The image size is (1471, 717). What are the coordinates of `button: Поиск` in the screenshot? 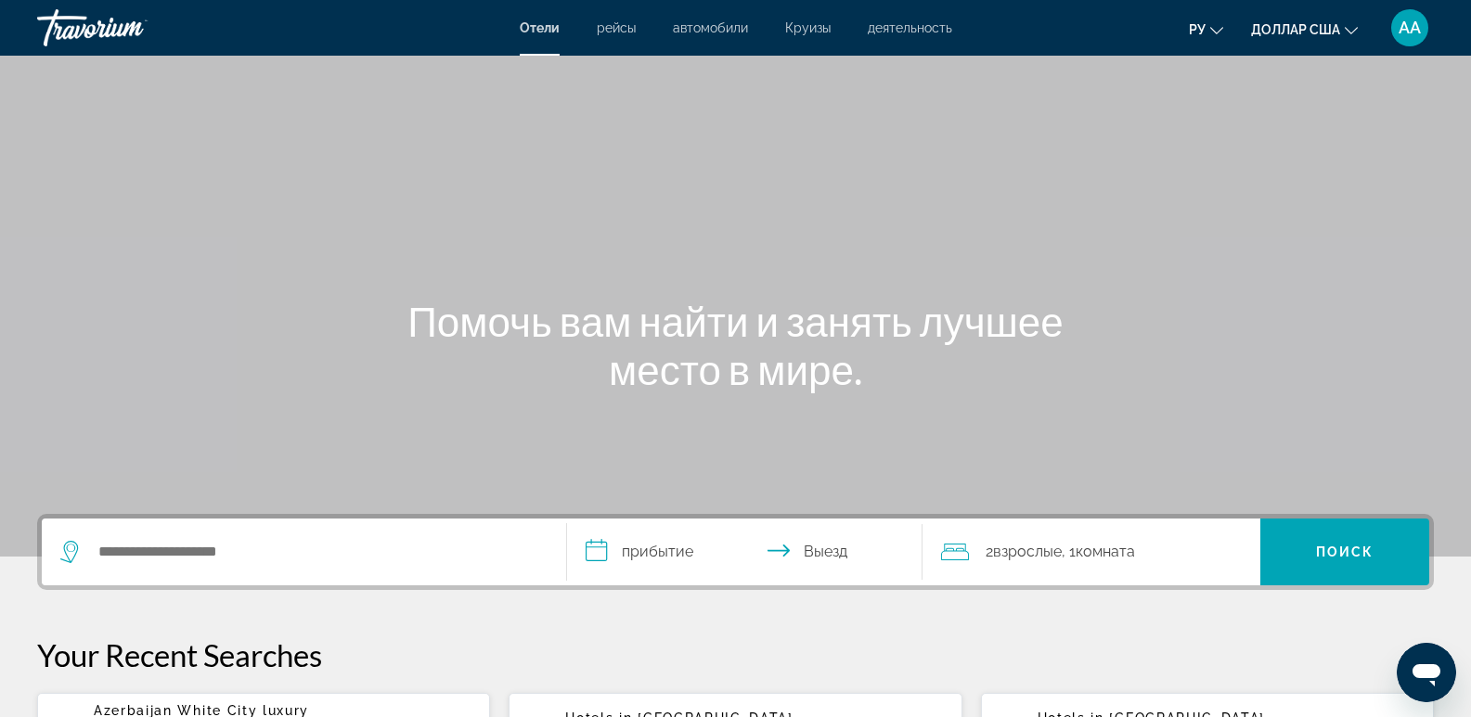 It's located at (1344, 552).